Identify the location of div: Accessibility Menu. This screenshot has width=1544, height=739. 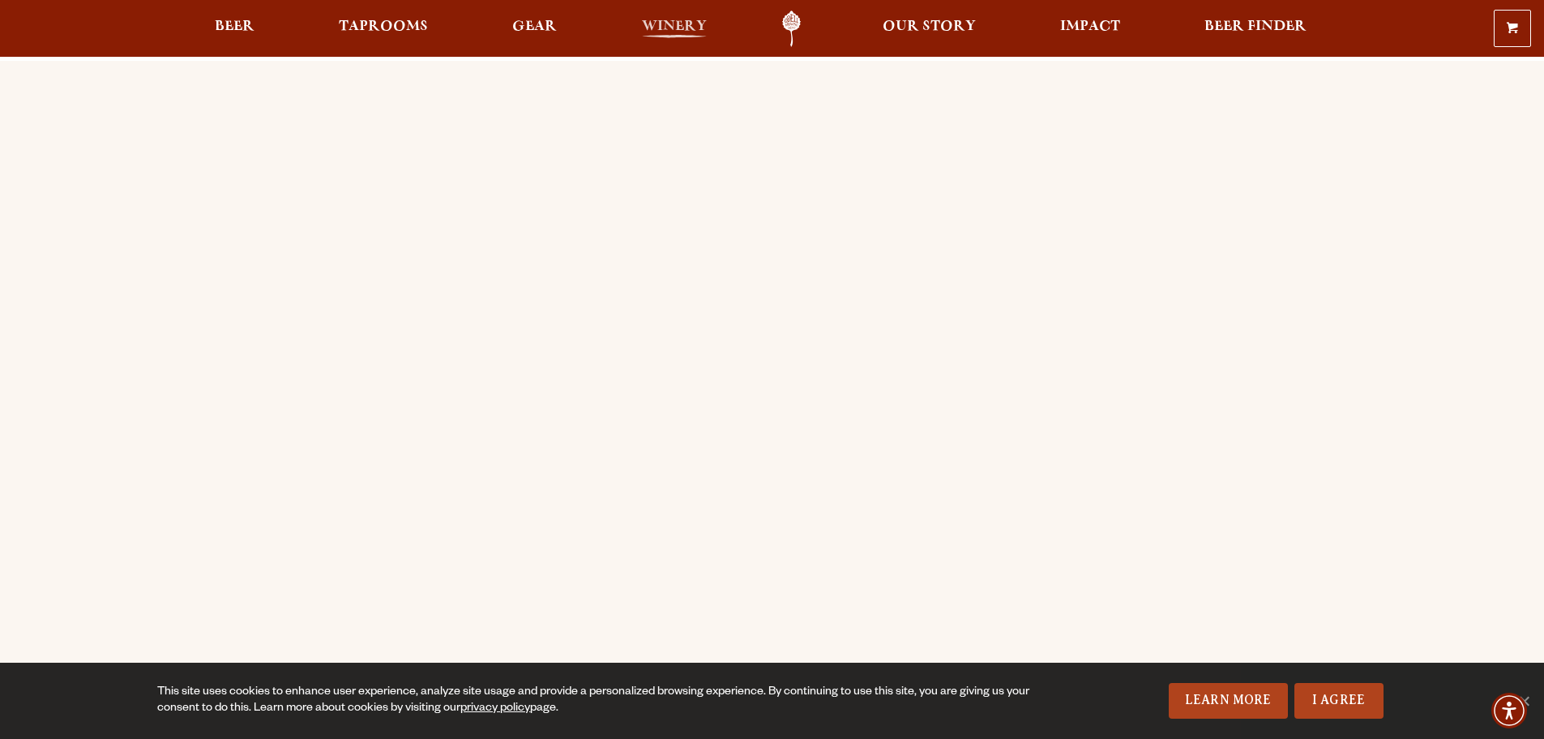
(1509, 710).